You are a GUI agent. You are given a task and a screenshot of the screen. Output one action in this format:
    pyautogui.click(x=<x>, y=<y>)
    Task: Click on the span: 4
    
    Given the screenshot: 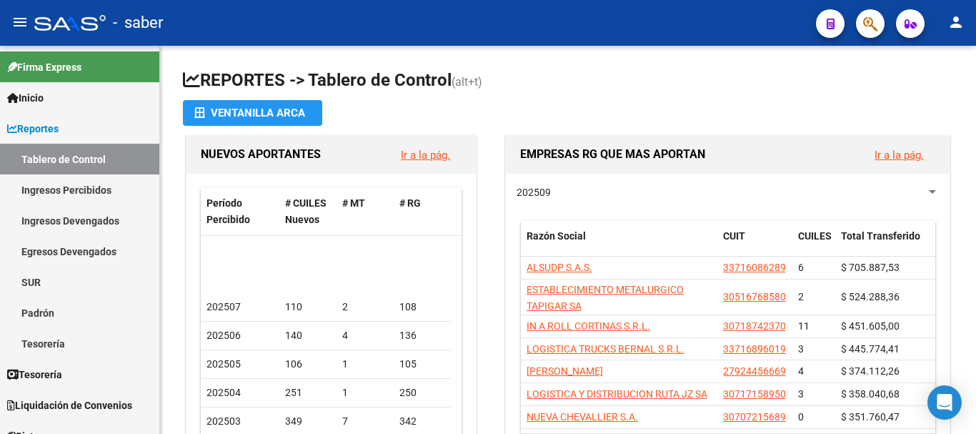 What is the action you would take?
    pyautogui.click(x=801, y=371)
    